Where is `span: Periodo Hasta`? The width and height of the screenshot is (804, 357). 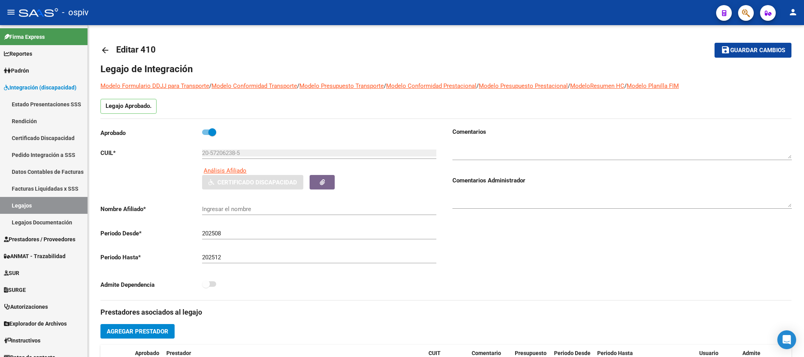
span: Periodo Hasta is located at coordinates (615, 353).